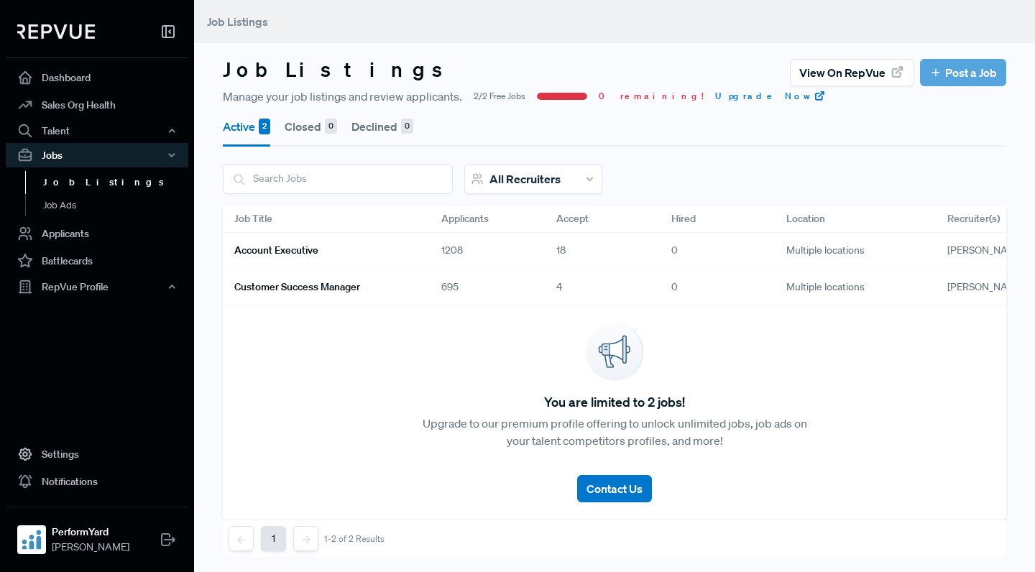  I want to click on a: Notifications, so click(97, 482).